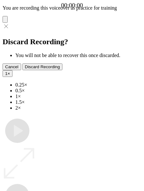 This screenshot has height=191, width=144. Describe the element at coordinates (79, 97) in the screenshot. I see `li: 1×` at that location.